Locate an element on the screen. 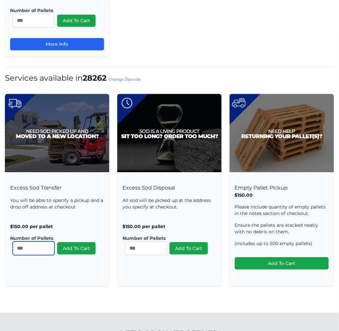 This screenshot has width=339, height=331. strong: 28262 is located at coordinates (94, 78).